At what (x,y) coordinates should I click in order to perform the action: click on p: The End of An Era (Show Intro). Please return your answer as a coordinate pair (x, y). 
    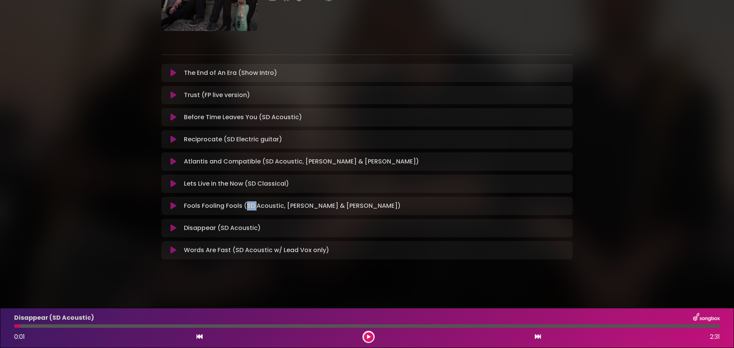
    Looking at the image, I should click on (230, 73).